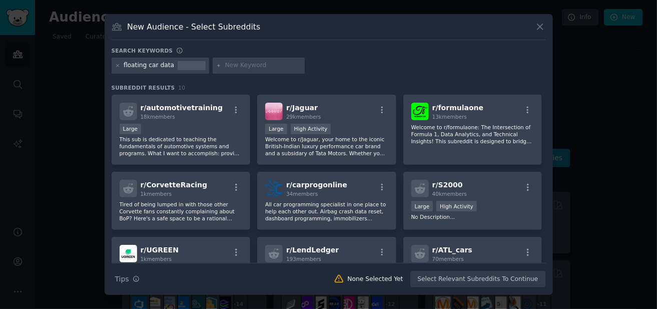  What do you see at coordinates (375, 279) in the screenshot?
I see `div: None Selected Yet` at bounding box center [375, 279].